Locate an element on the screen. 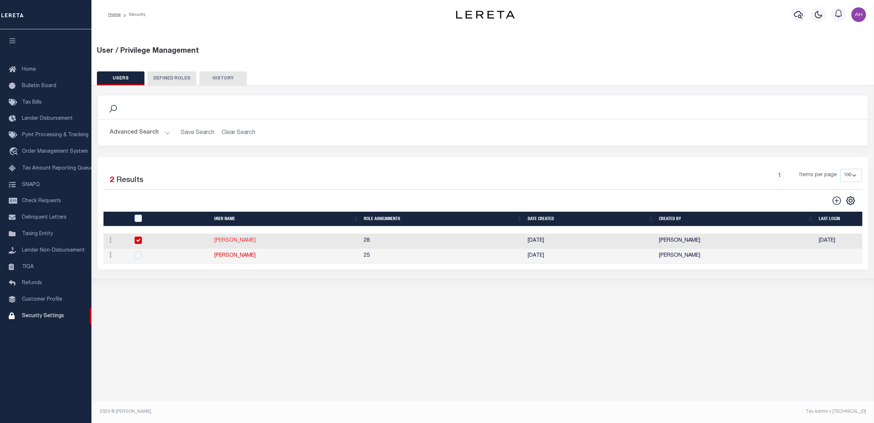 The height and width of the screenshot is (423, 874). span: Bulletin Board is located at coordinates (39, 86).